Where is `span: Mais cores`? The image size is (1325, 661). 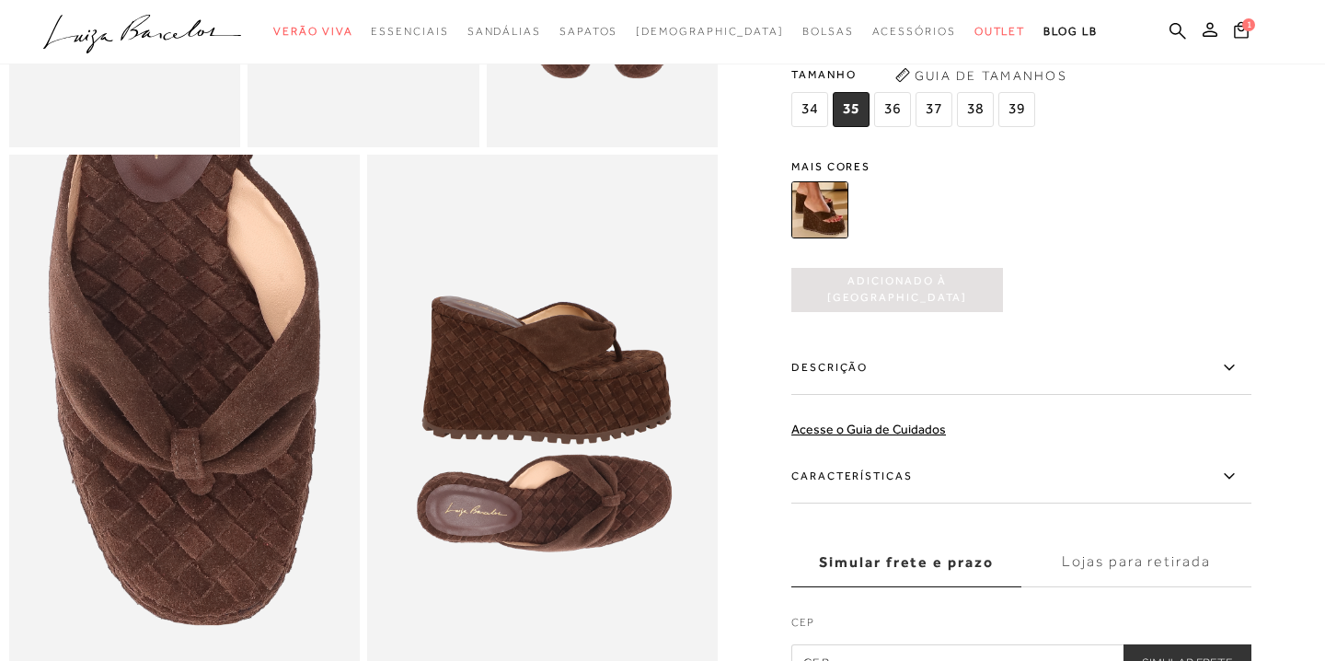 span: Mais cores is located at coordinates (1021, 167).